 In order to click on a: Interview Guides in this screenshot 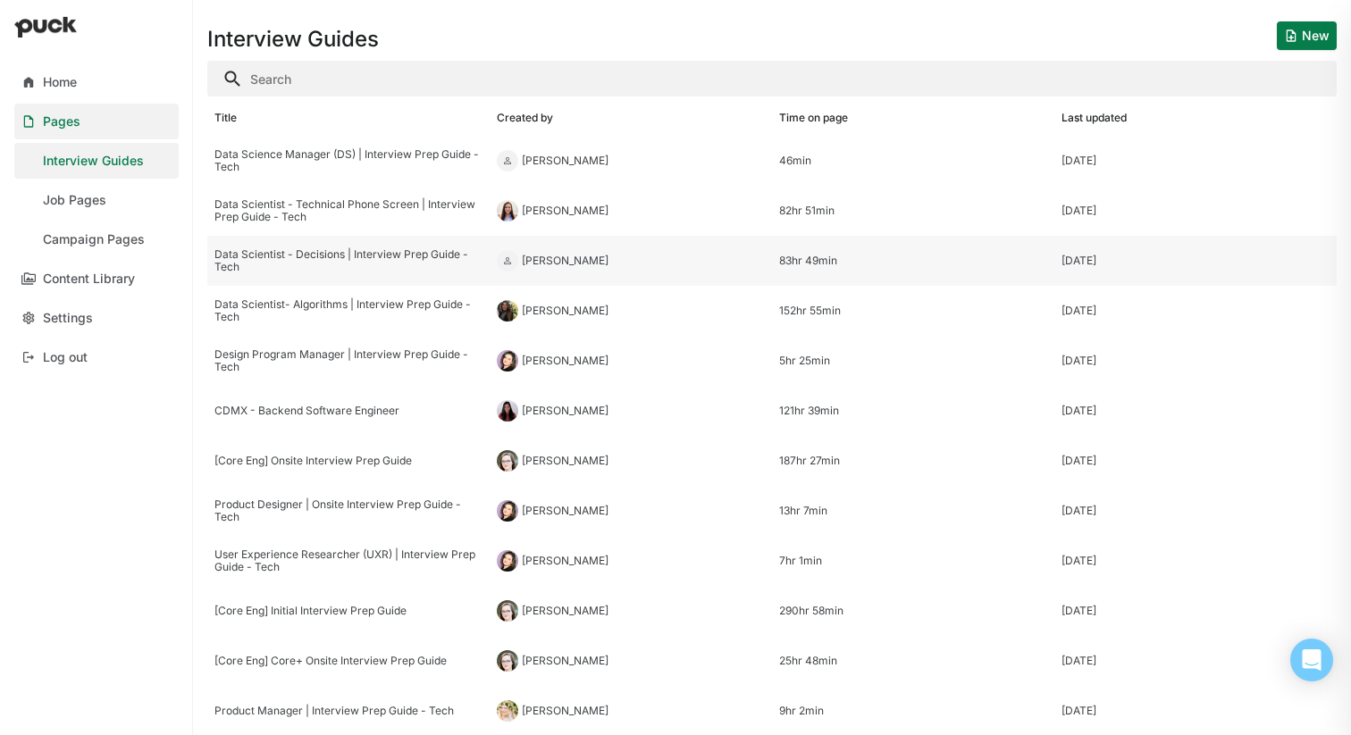, I will do `click(96, 161)`.